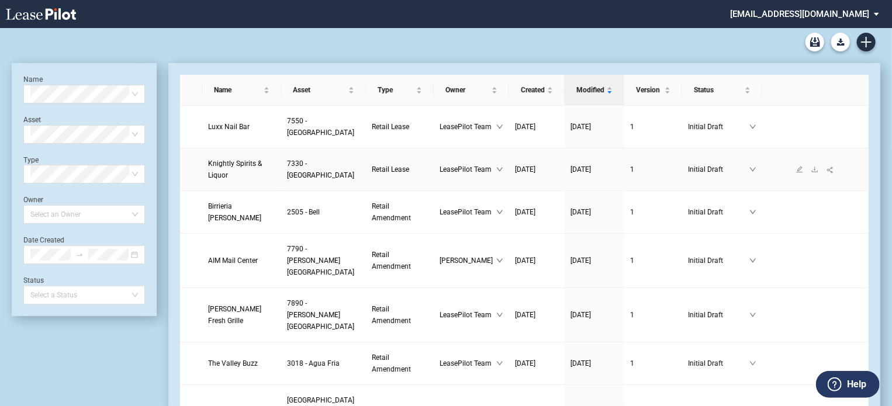 The image size is (892, 406). I want to click on a: Create new document, so click(866, 42).